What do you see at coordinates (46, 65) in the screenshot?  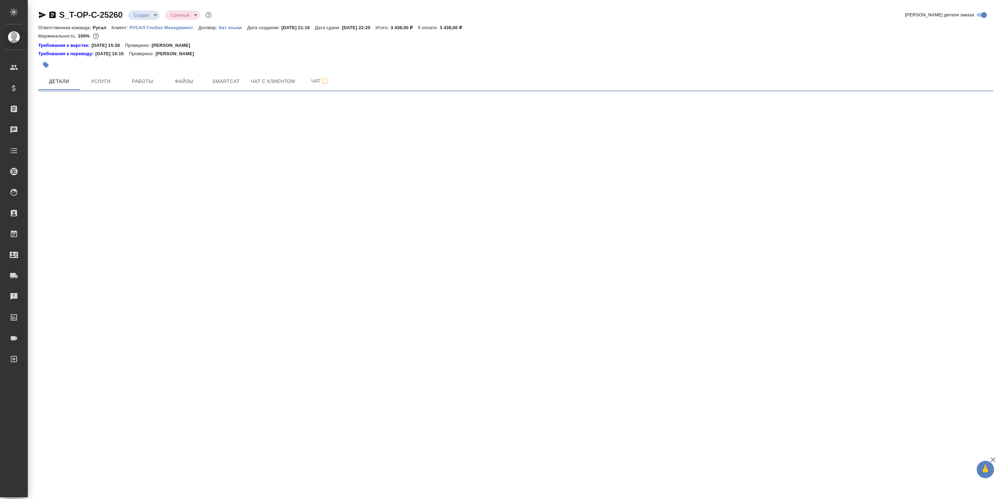 I see `button: Добавить тэг` at bounding box center [46, 65].